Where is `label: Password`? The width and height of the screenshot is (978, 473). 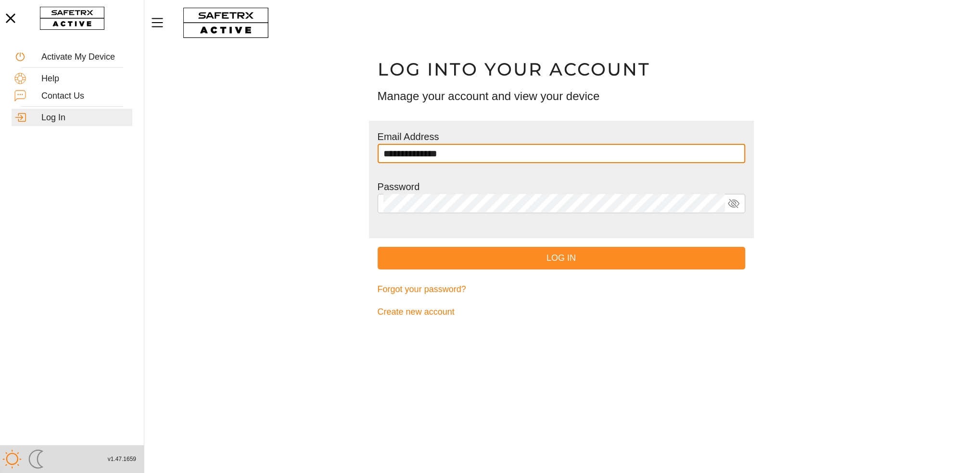
label: Password is located at coordinates (399, 187).